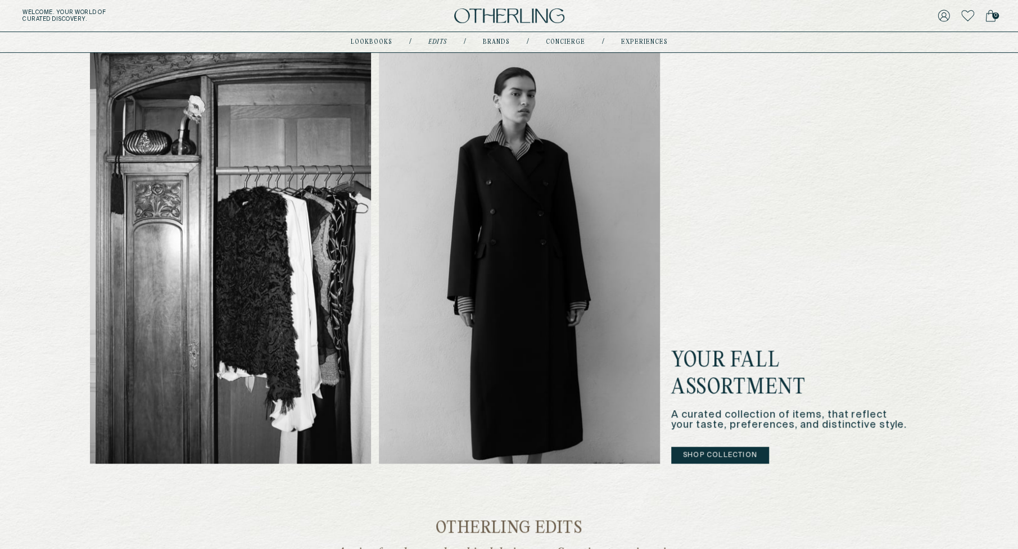  What do you see at coordinates (996, 16) in the screenshot?
I see `span: 0` at bounding box center [996, 16].